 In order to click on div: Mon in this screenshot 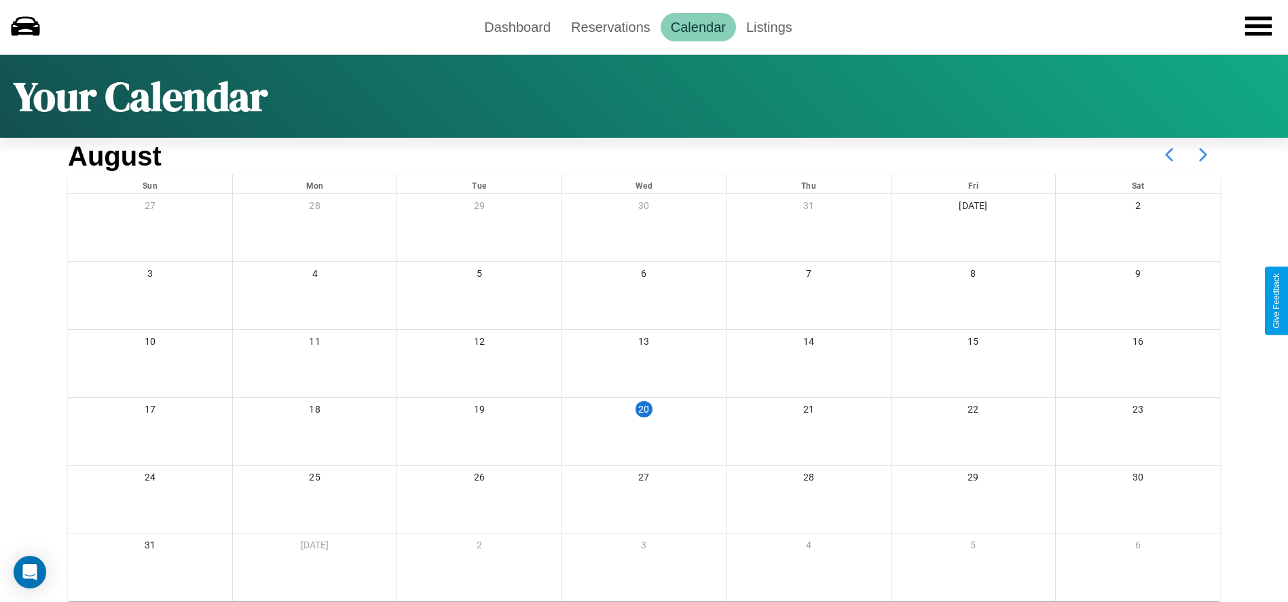, I will do `click(314, 184)`.